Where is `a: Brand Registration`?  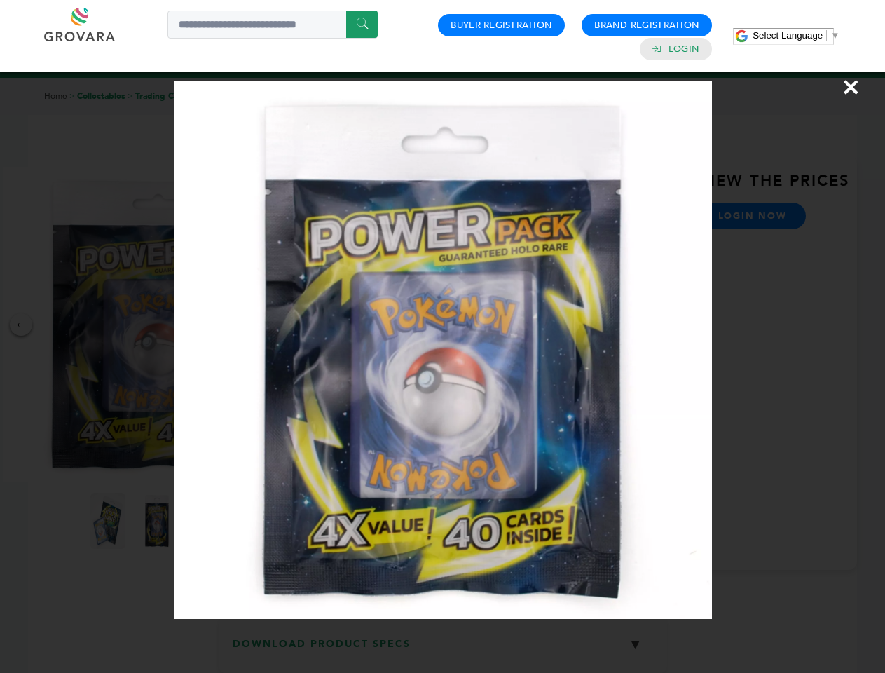 a: Brand Registration is located at coordinates (647, 25).